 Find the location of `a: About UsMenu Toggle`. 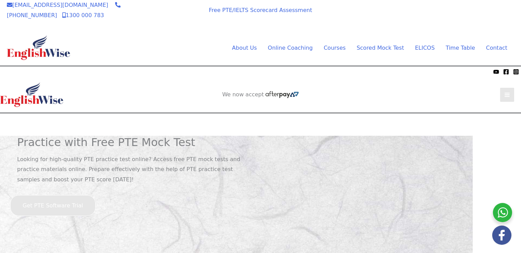

a: About UsMenu Toggle is located at coordinates (244, 48).